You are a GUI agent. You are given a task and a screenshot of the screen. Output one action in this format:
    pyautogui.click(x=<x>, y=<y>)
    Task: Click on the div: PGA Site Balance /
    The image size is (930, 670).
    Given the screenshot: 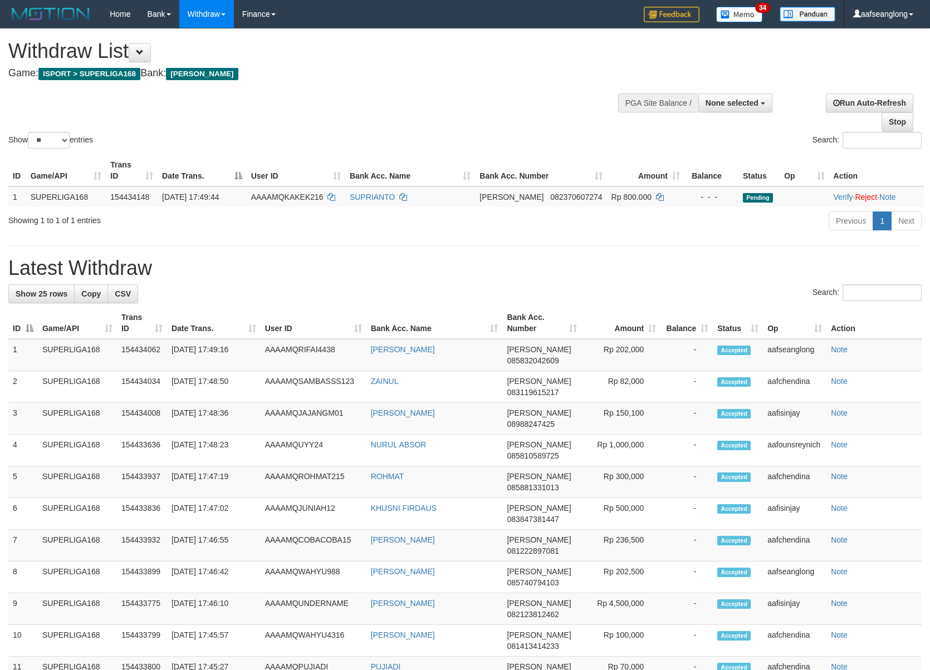 What is the action you would take?
    pyautogui.click(x=658, y=103)
    